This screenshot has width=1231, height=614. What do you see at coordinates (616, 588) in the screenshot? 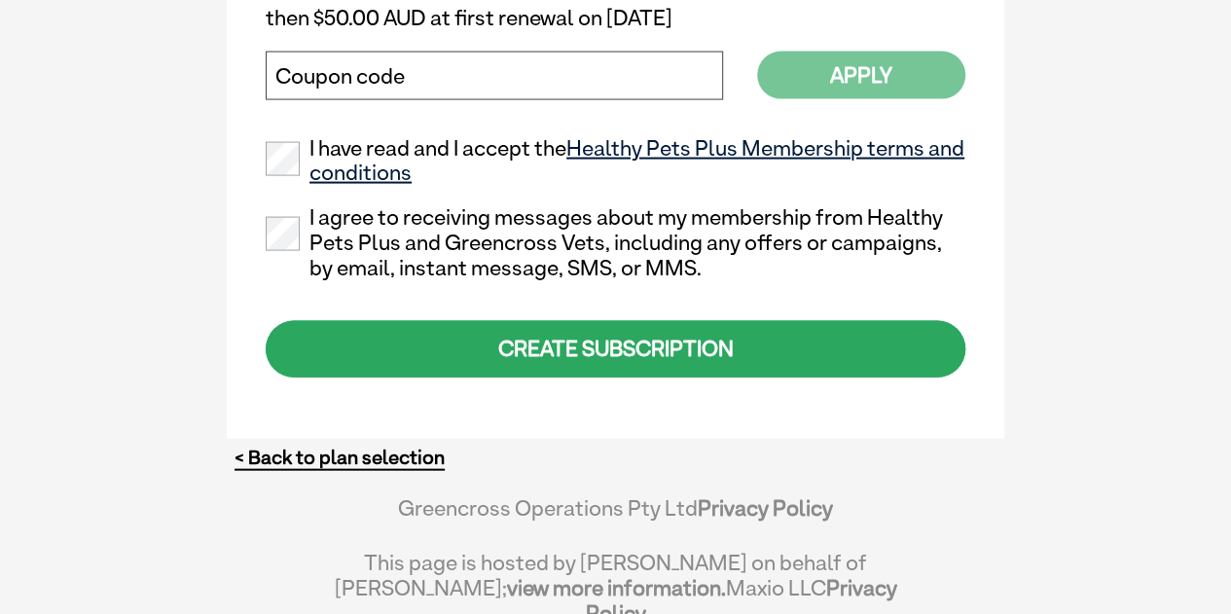
I see `a: view more information.` at bounding box center [616, 588].